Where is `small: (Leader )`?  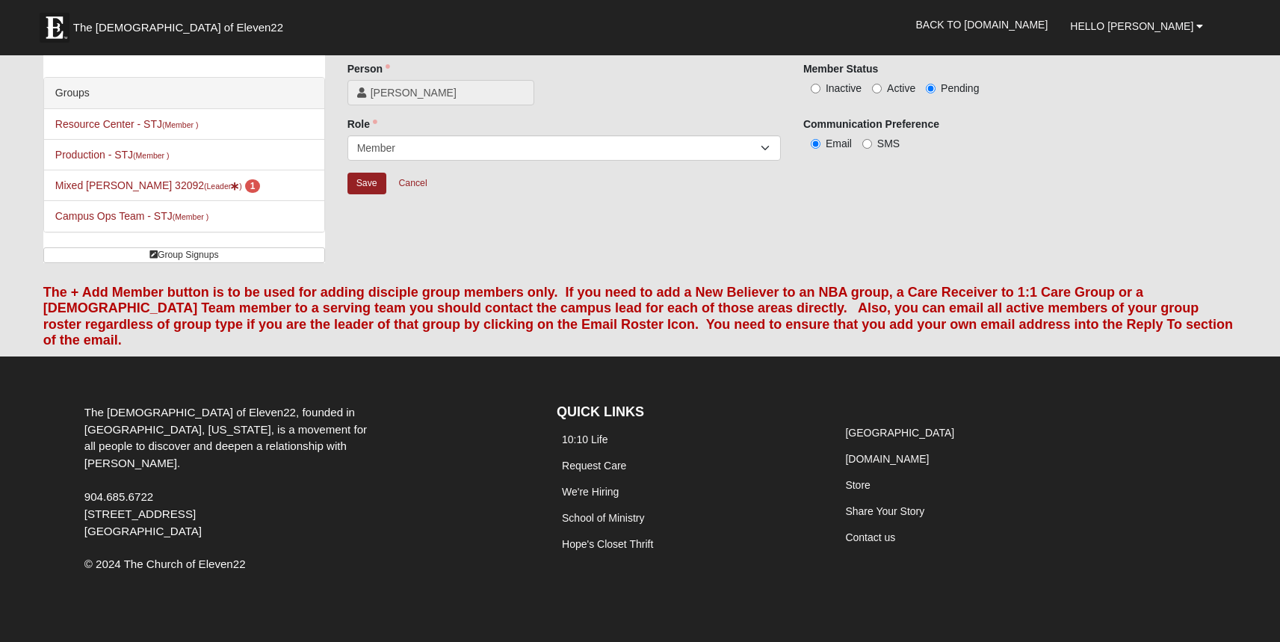
small: (Leader ) is located at coordinates (223, 186).